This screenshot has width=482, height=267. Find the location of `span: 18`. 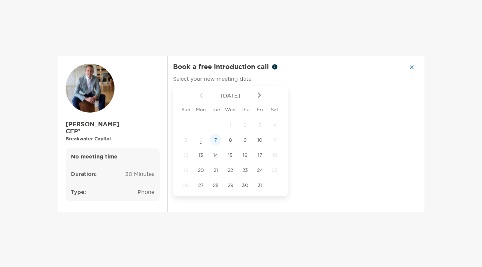

span: 18 is located at coordinates (275, 155).